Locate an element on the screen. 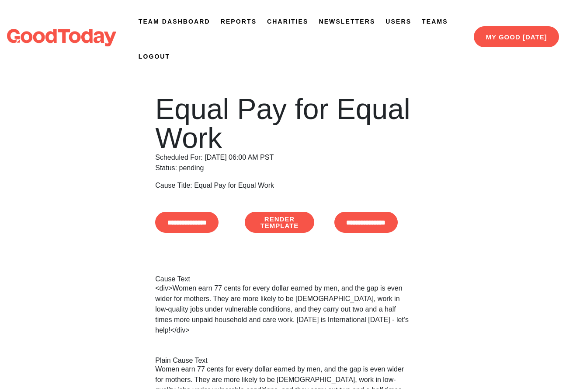 The image size is (566, 389). h1: Equal Pay for Equal Work is located at coordinates (283, 123).